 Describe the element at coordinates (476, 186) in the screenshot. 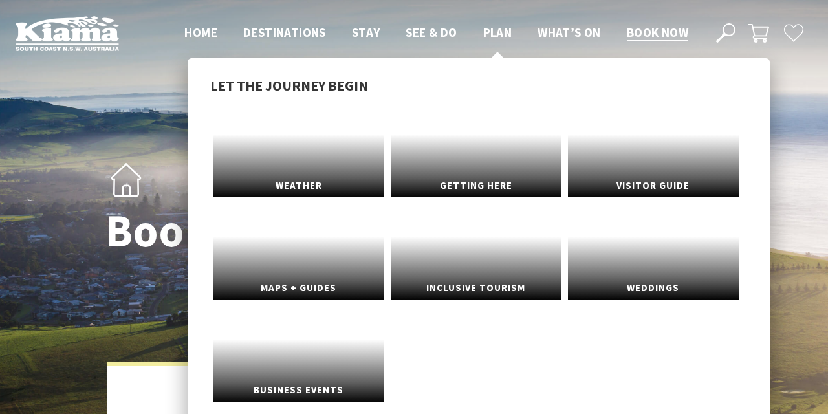

I see `span: Getting Here` at that location.